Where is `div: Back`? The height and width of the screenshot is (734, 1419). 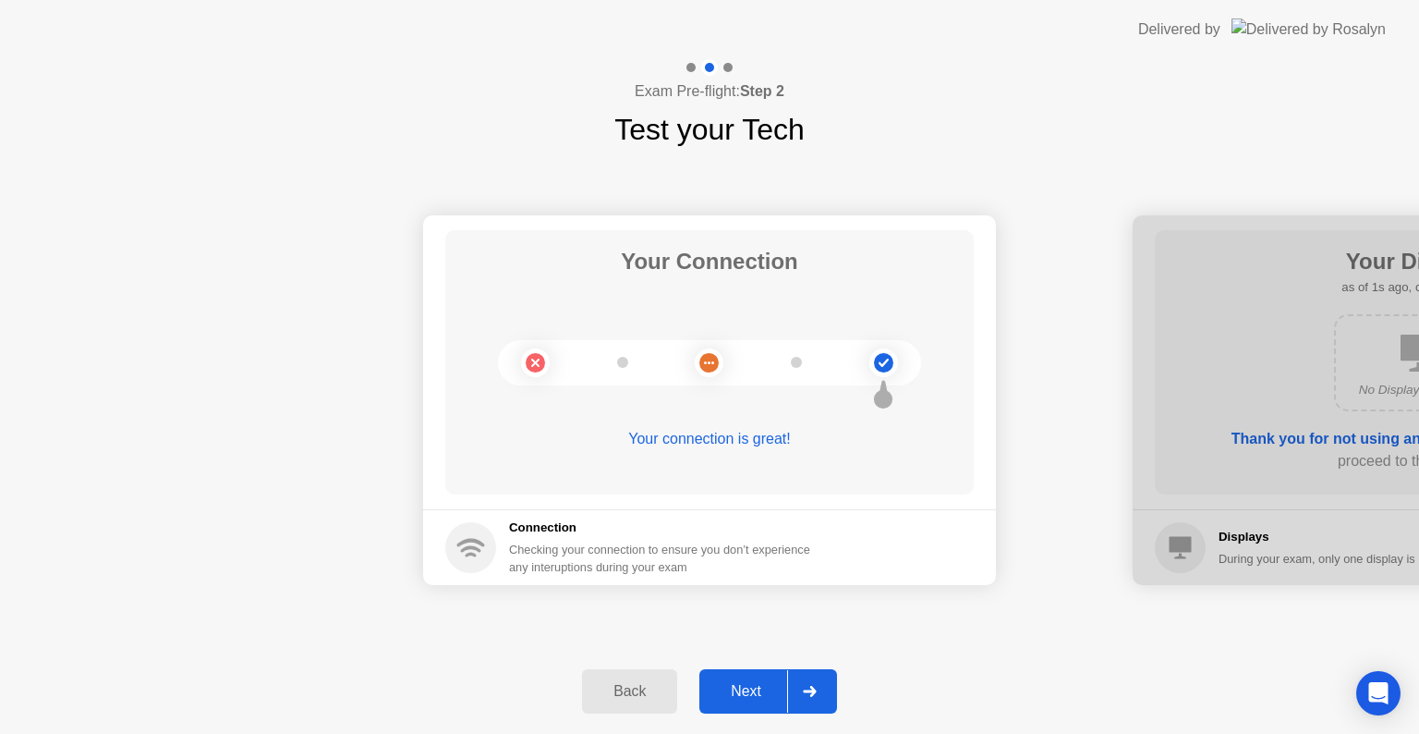
div: Back is located at coordinates (629, 691).